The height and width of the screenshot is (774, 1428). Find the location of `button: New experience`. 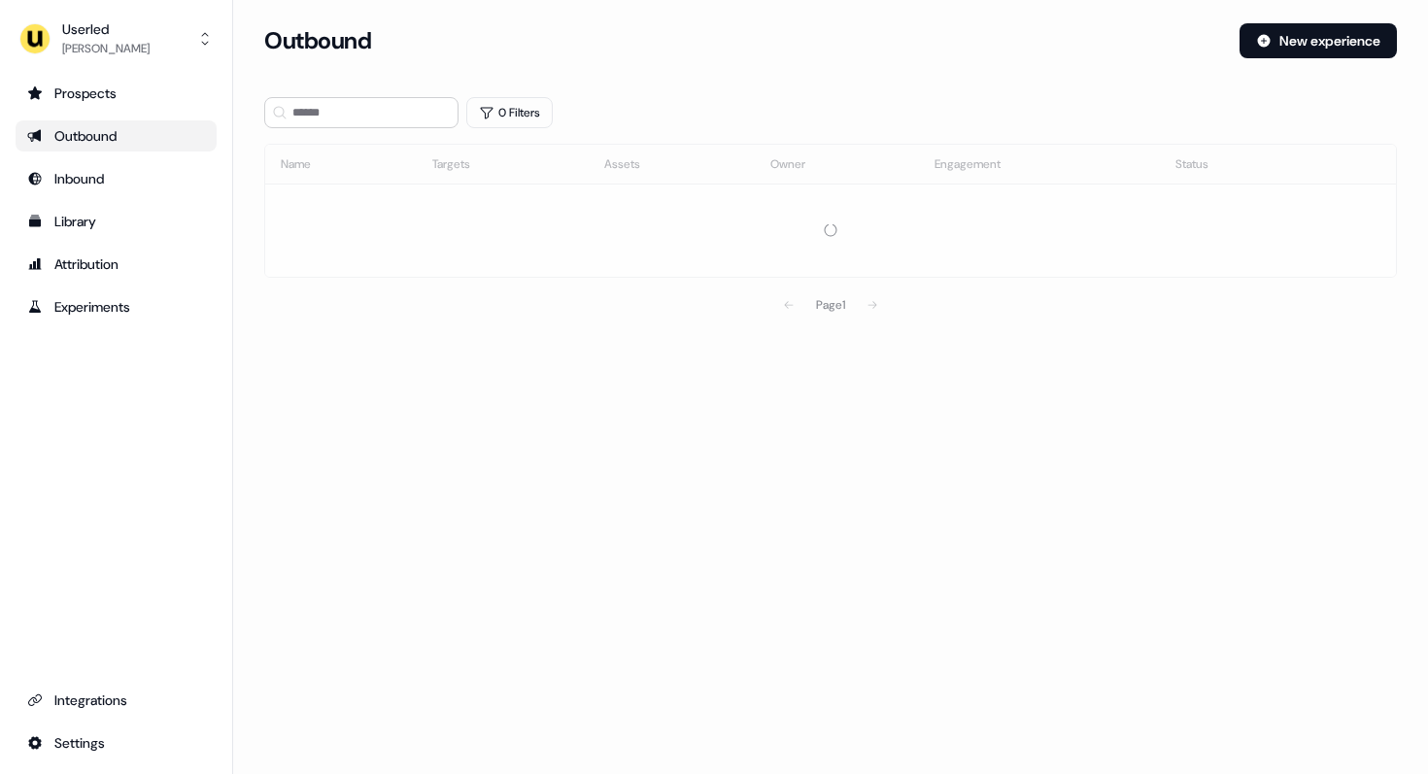

button: New experience is located at coordinates (1319, 41).